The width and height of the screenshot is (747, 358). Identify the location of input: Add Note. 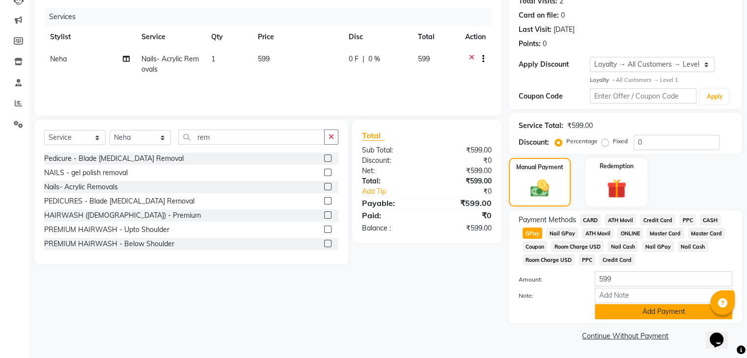
(663, 295).